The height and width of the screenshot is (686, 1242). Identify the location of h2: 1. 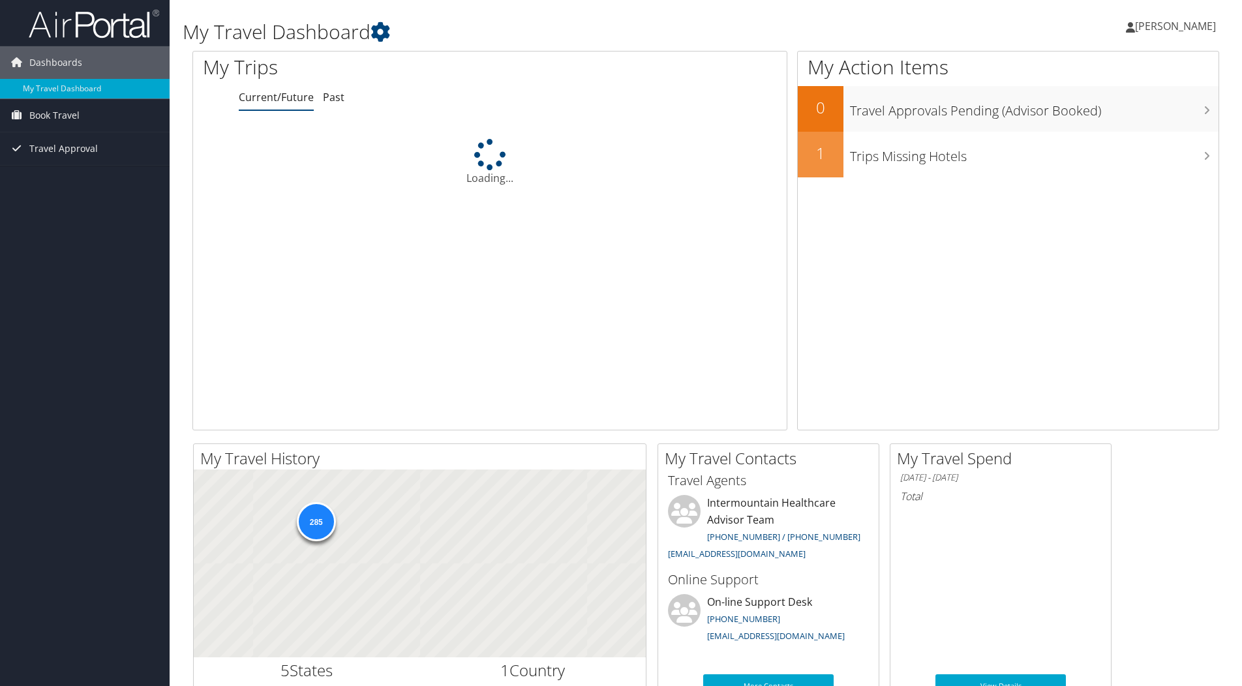
(821, 153).